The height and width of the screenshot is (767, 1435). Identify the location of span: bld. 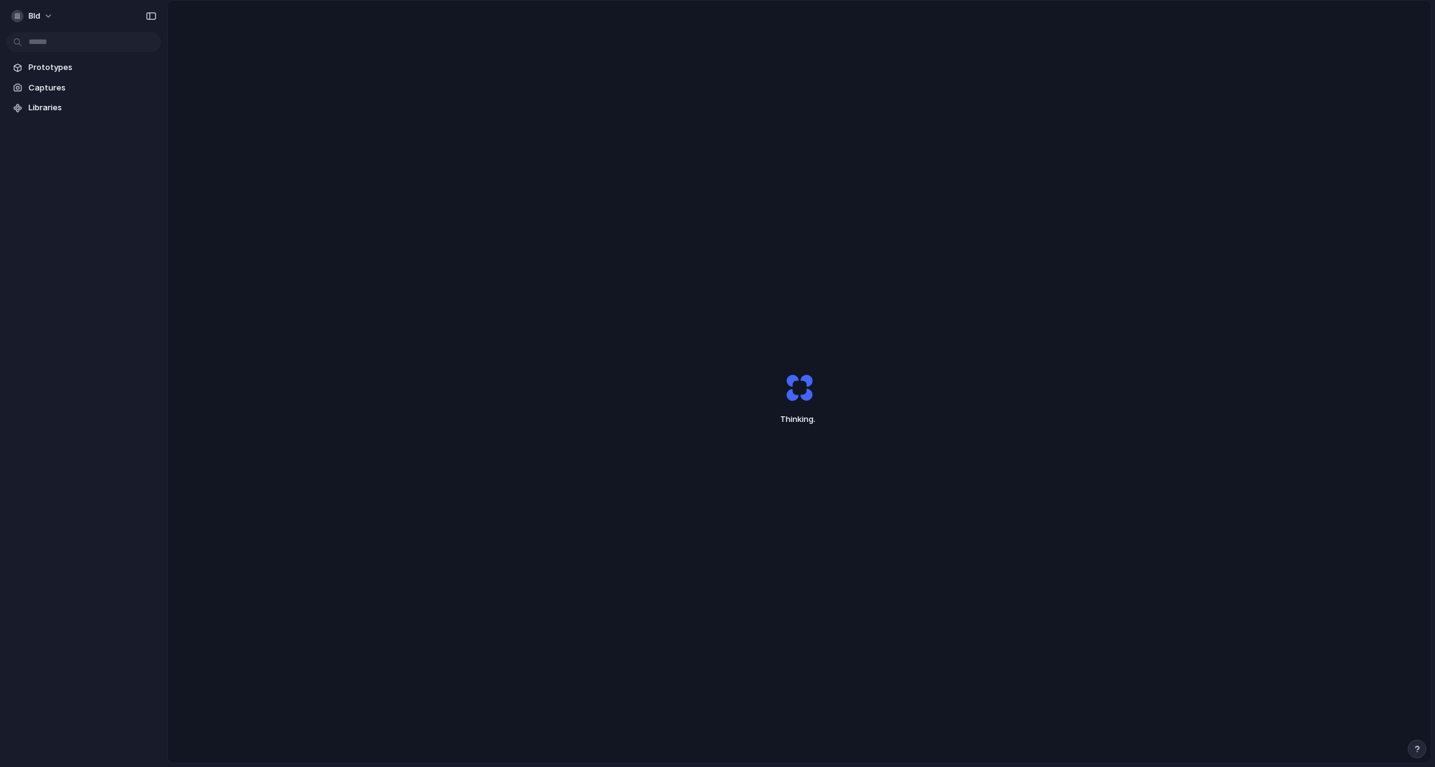
(34, 16).